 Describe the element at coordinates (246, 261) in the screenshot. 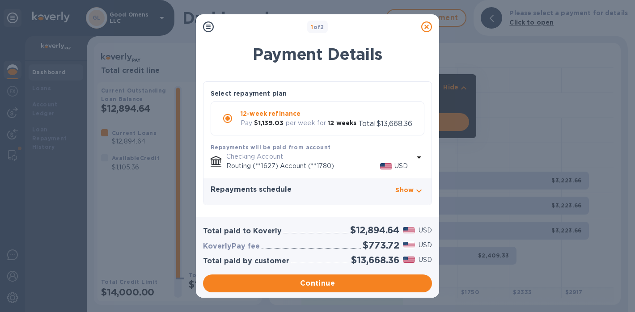

I see `h3: Total paid by customer` at that location.